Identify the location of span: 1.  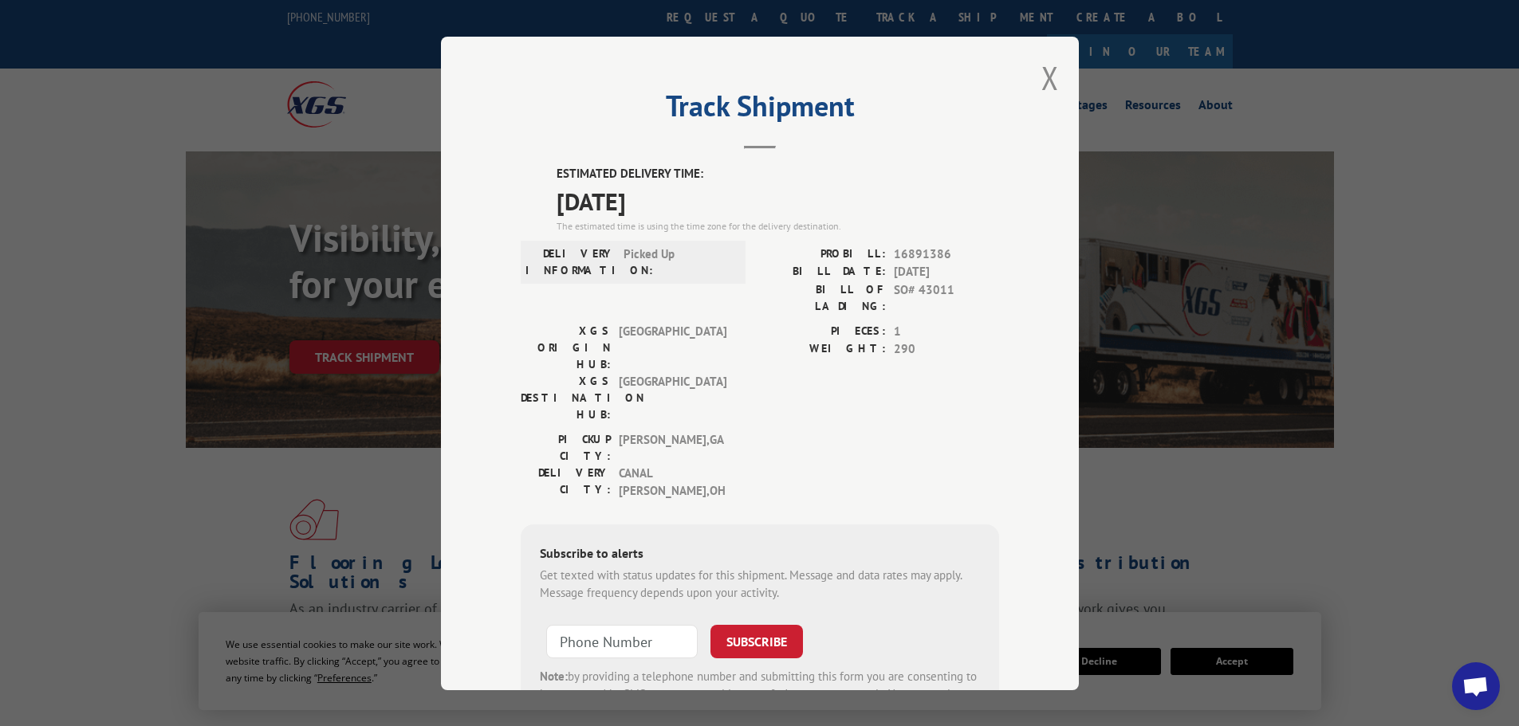
(946, 331).